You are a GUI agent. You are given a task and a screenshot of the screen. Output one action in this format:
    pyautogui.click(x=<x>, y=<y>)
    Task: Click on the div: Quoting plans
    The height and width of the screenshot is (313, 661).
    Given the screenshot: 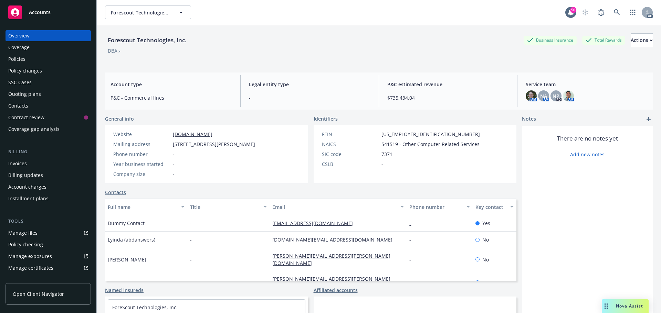 What is the action you would take?
    pyautogui.click(x=24, y=94)
    